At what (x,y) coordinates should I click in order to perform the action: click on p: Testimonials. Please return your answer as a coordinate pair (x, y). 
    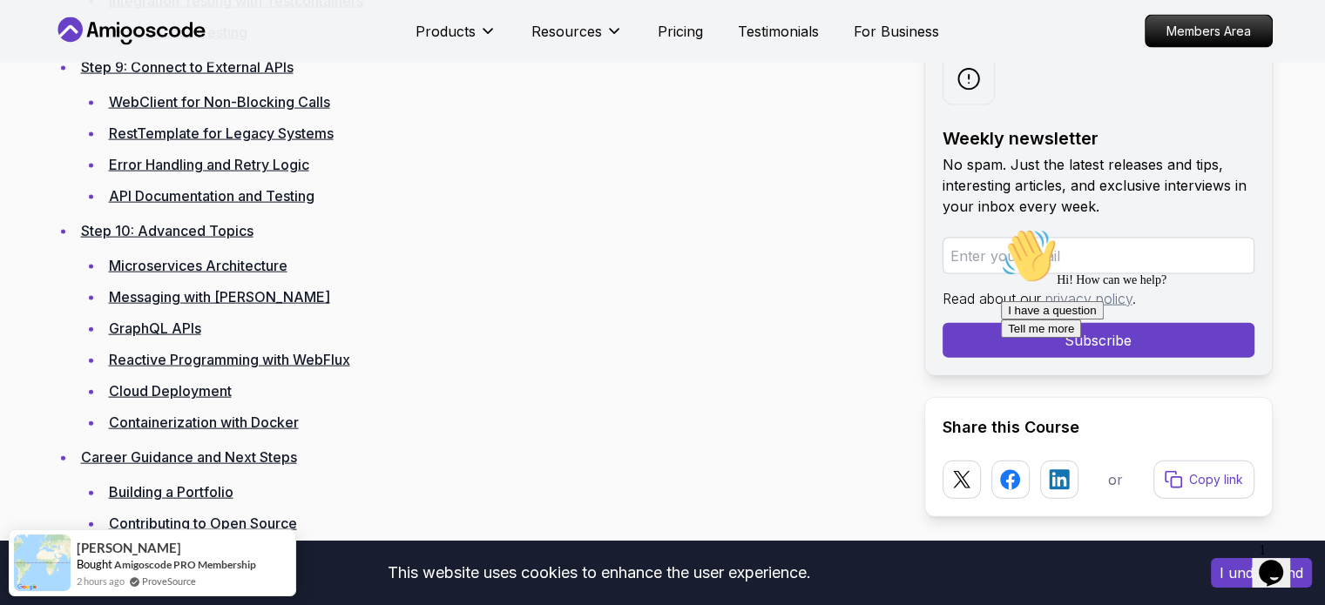
    Looking at the image, I should click on (778, 31).